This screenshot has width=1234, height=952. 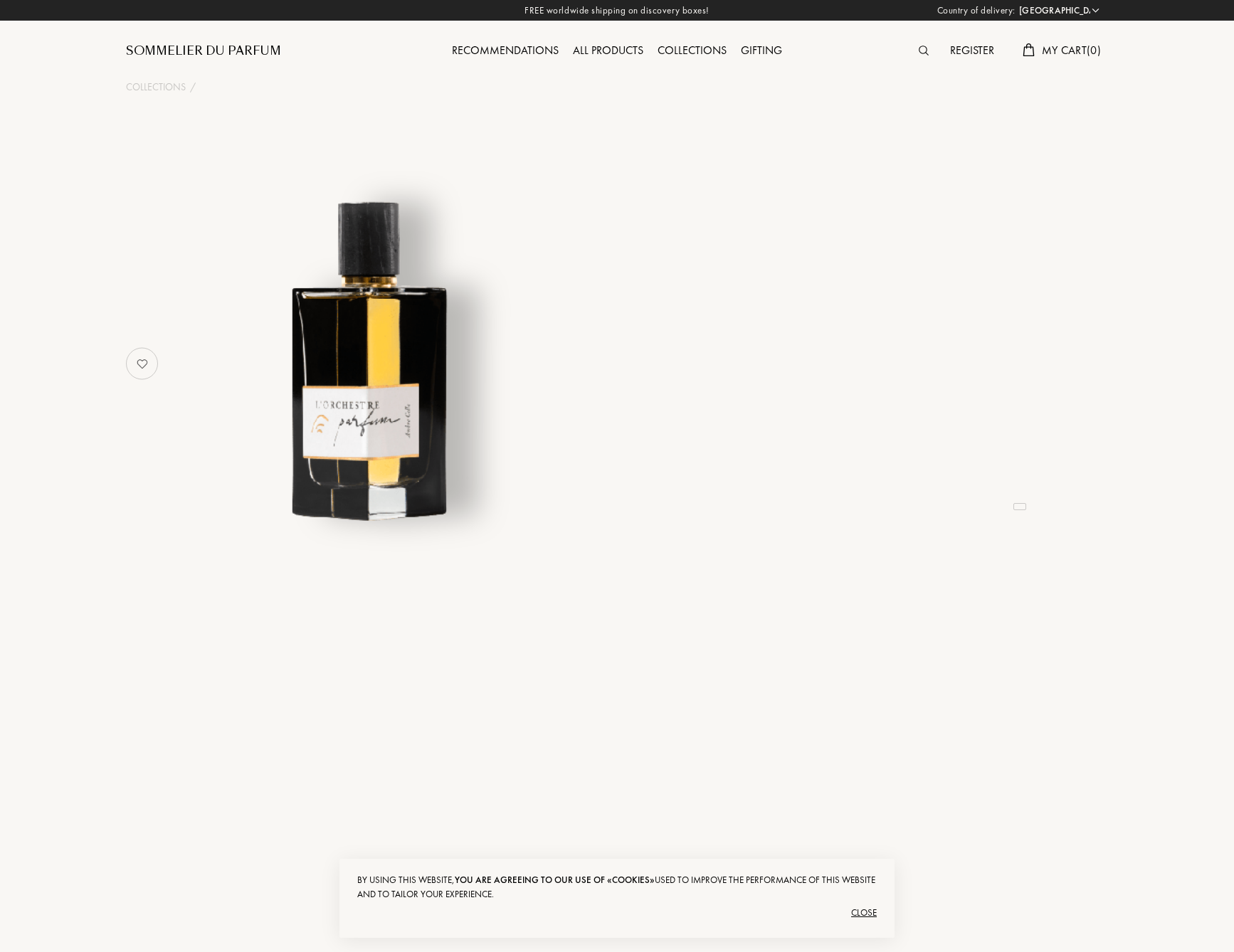 What do you see at coordinates (505, 49) in the screenshot?
I see `a: Recommendations` at bounding box center [505, 49].